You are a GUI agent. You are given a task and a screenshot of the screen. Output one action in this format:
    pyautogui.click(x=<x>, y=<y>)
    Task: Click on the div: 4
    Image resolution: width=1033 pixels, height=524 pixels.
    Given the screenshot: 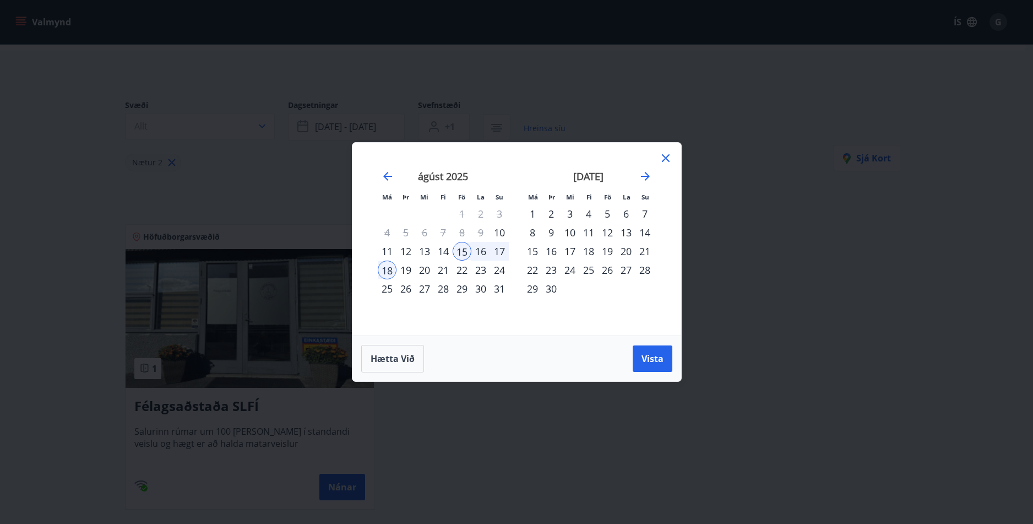 What is the action you would take?
    pyautogui.click(x=589, y=214)
    